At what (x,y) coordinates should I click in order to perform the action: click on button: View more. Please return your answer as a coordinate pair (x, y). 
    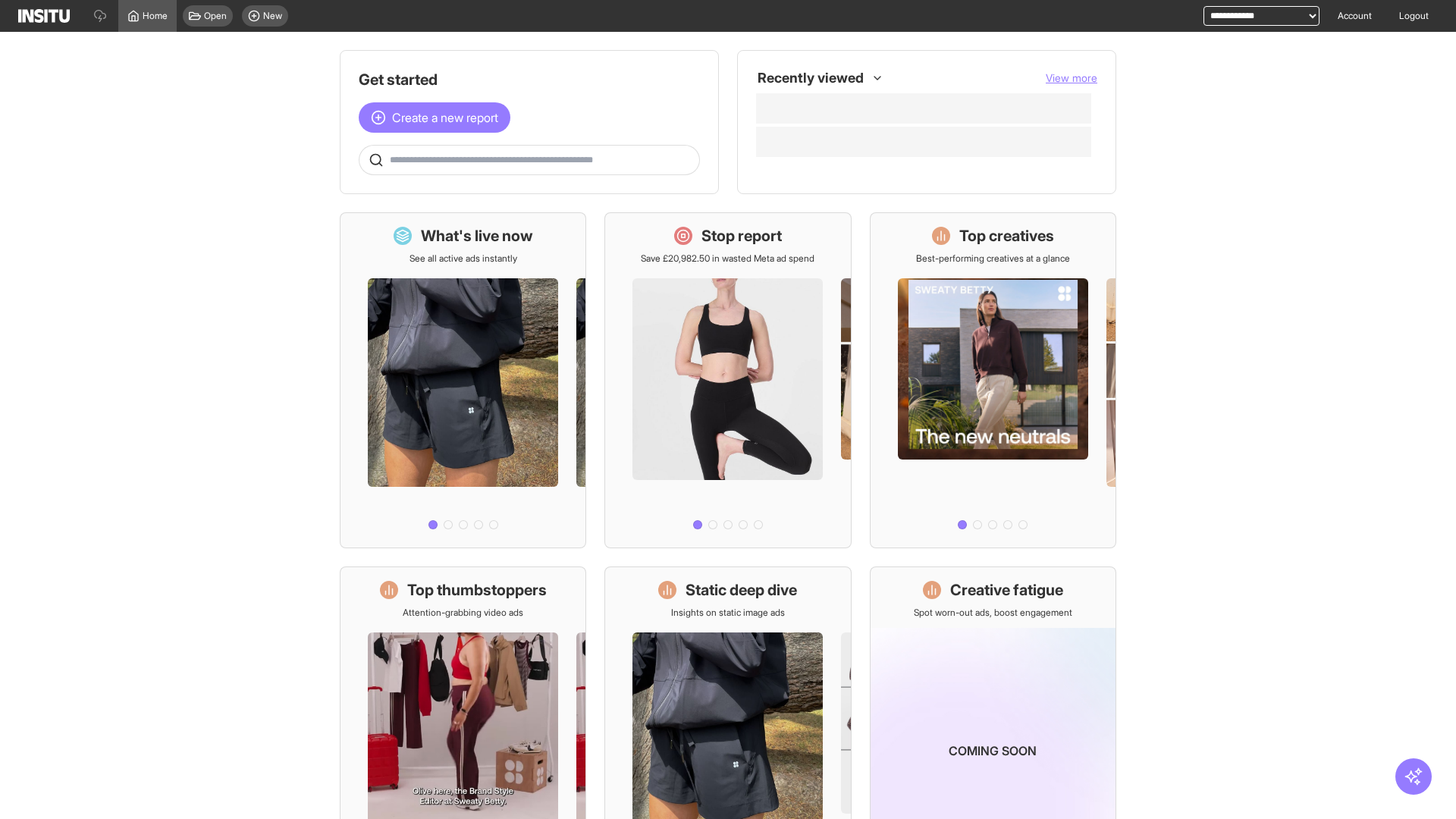
    Looking at the image, I should click on (1072, 78).